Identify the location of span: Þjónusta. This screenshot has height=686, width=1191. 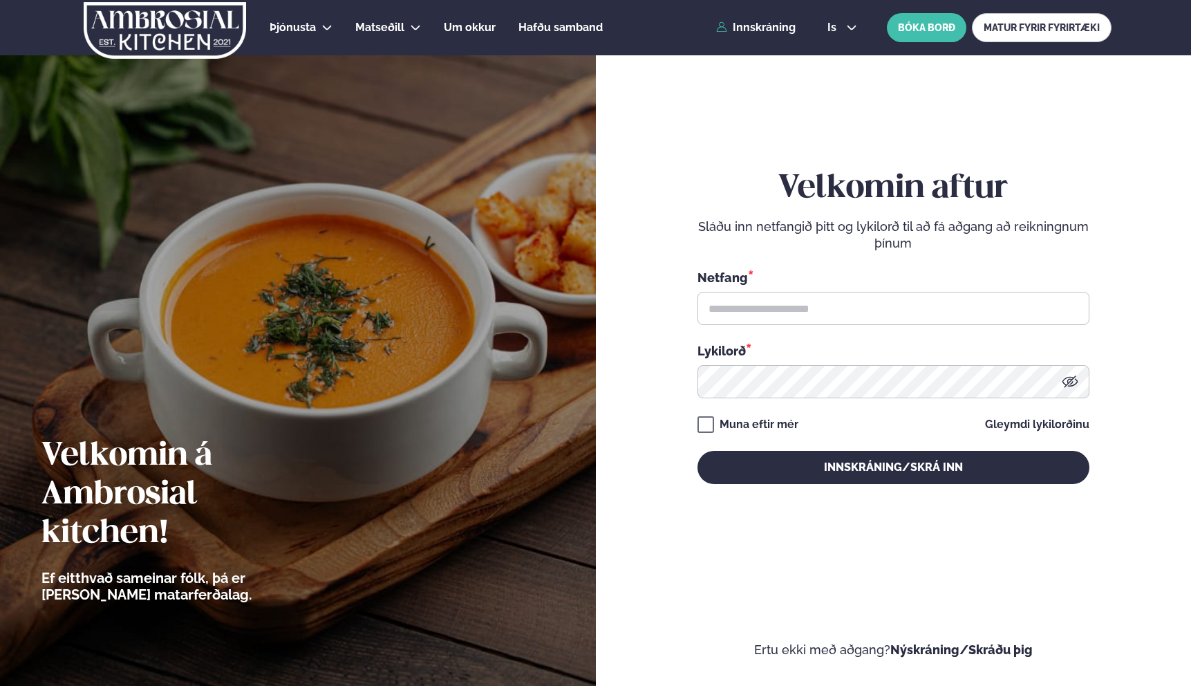
(292, 27).